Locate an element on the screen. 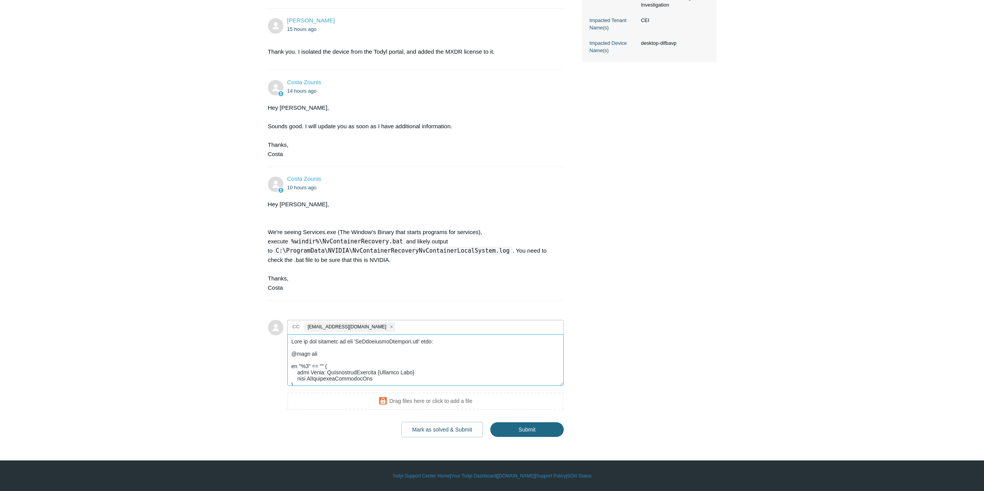 Image resolution: width=984 pixels, height=491 pixels. button: Mark as solved & Submit is located at coordinates (442, 430).